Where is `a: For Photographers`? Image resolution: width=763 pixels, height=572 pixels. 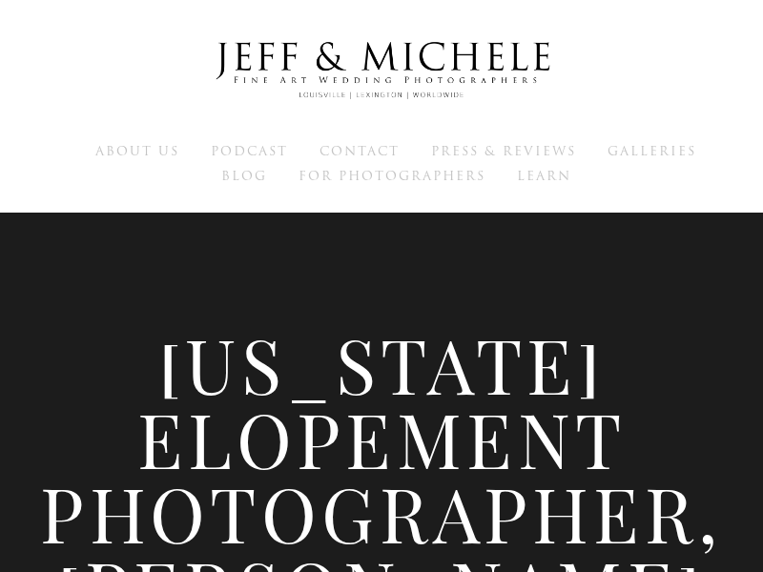
a: For Photographers is located at coordinates (392, 175).